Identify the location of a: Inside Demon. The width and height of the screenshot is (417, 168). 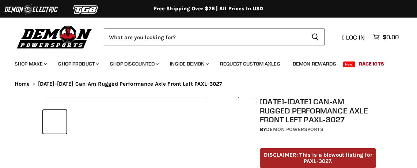
(189, 64).